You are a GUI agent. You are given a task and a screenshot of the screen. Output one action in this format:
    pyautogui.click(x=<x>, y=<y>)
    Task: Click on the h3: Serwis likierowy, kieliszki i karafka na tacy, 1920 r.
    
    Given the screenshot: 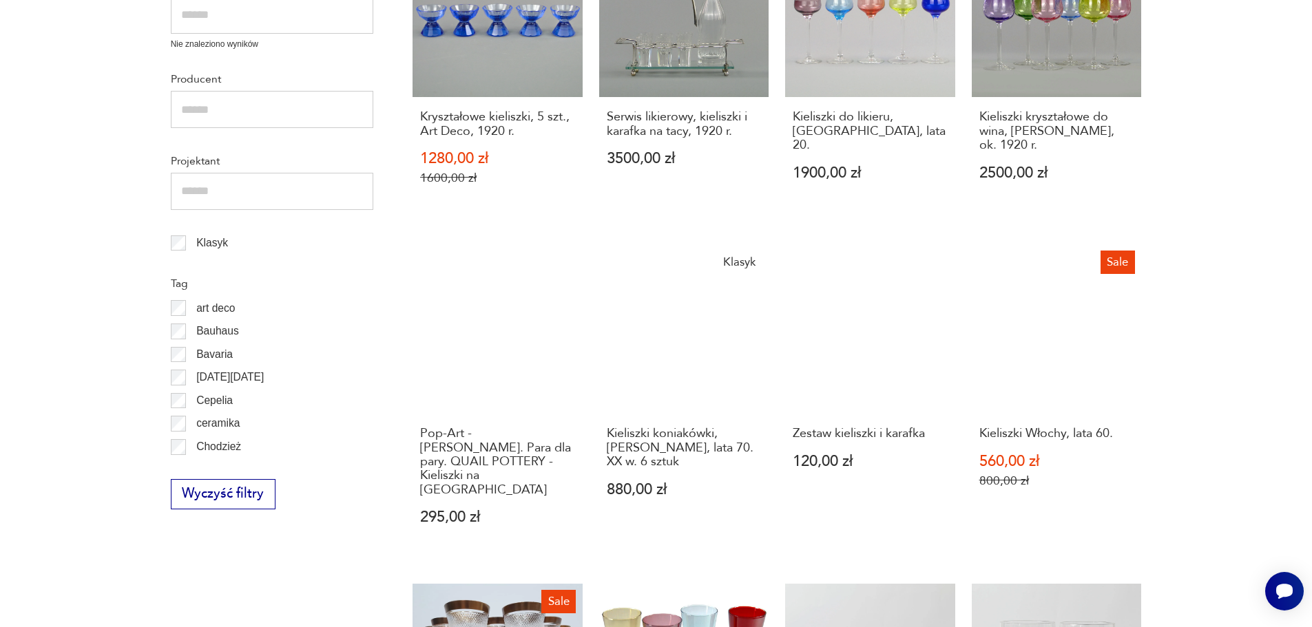 What is the action you would take?
    pyautogui.click(x=684, y=124)
    